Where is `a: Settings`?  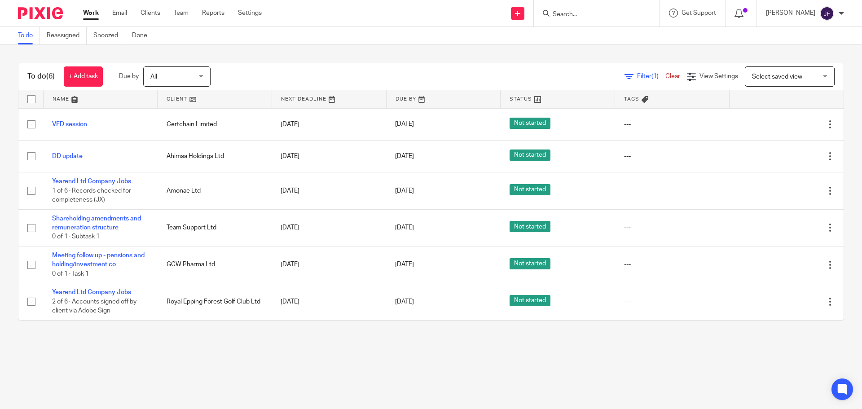 a: Settings is located at coordinates (250, 13).